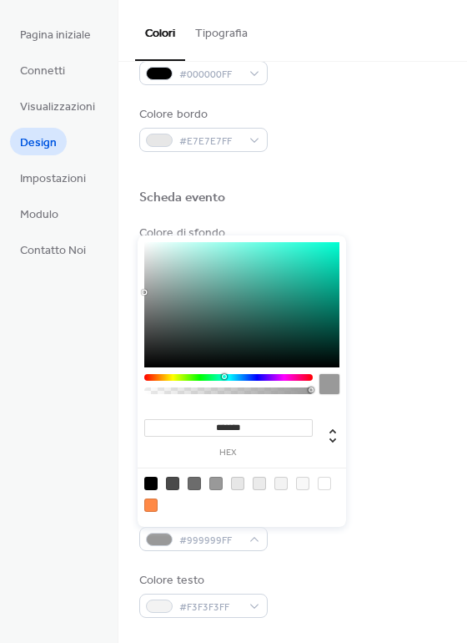 This screenshot has width=467, height=643. Describe the element at coordinates (58, 105) in the screenshot. I see `a: Visualizzazioni` at that location.